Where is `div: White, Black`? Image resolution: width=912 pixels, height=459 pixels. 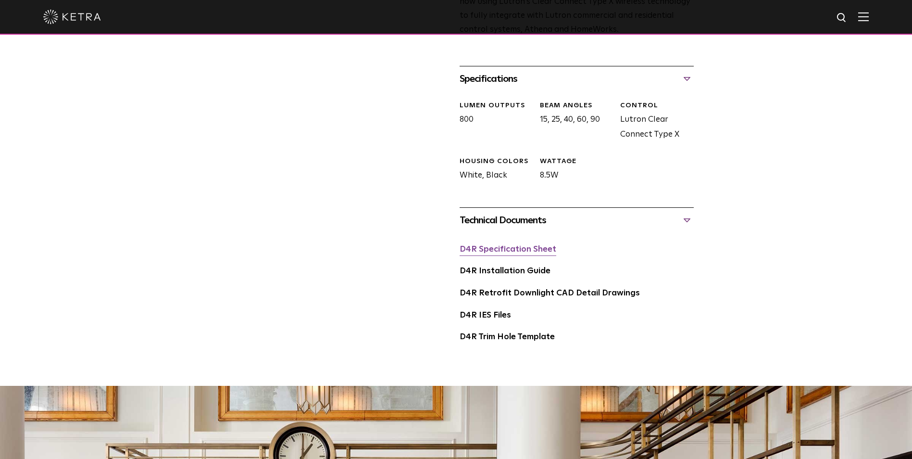 div: White, Black is located at coordinates (493, 170).